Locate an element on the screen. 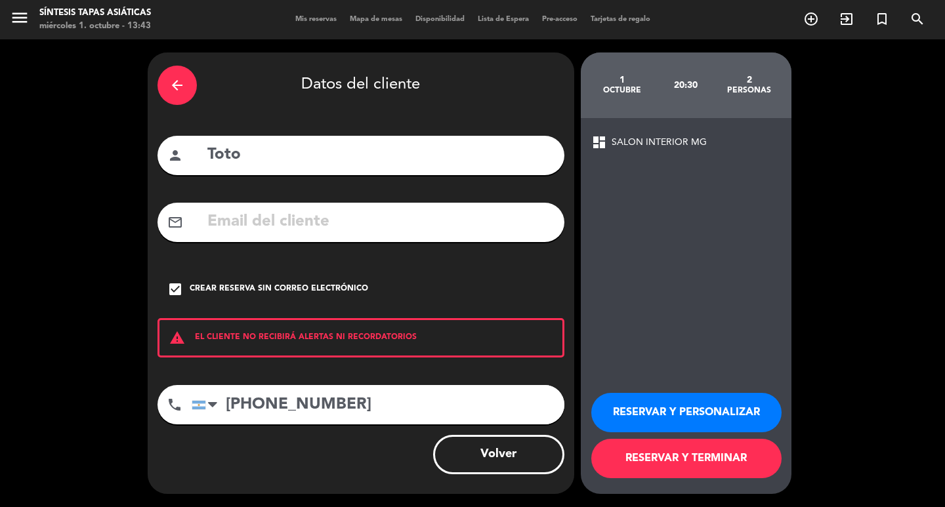 Image resolution: width=945 pixels, height=507 pixels. i: turned_in_not is located at coordinates (882, 19).